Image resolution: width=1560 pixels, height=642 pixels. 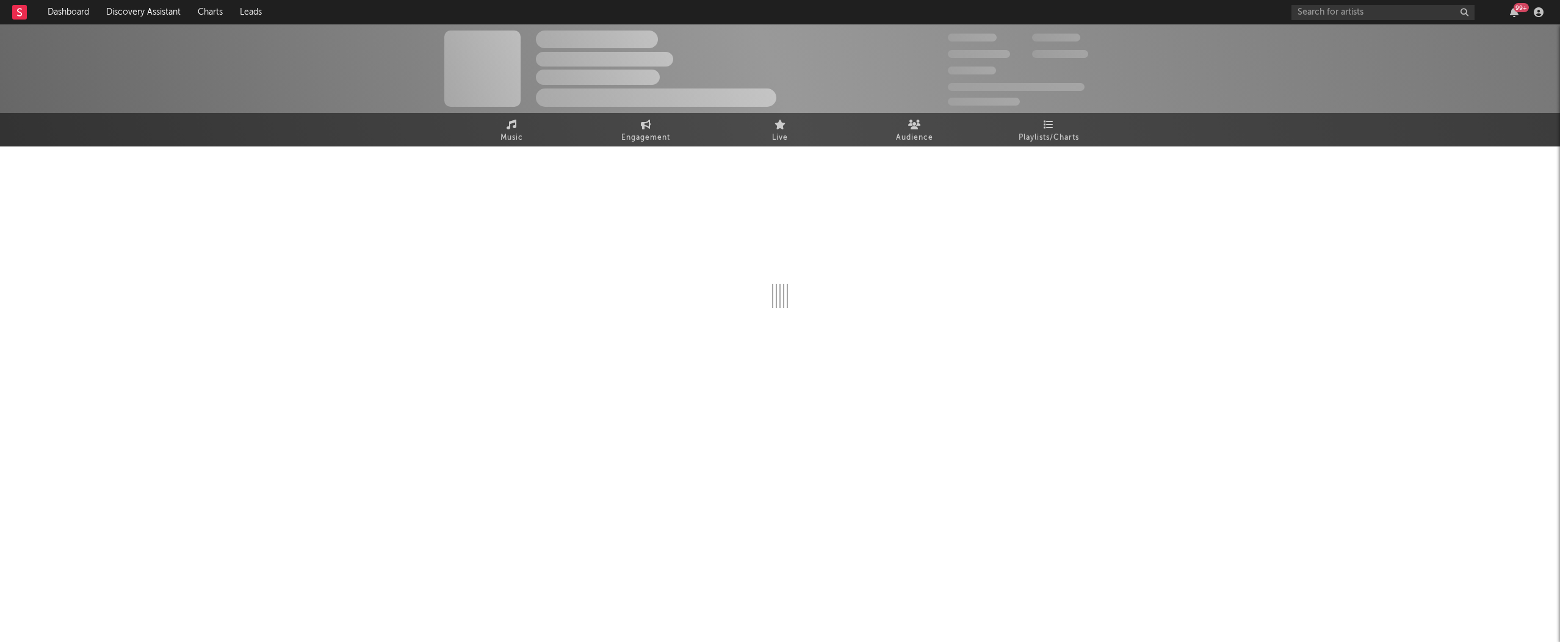 I want to click on input: Search for artists, so click(x=1383, y=12).